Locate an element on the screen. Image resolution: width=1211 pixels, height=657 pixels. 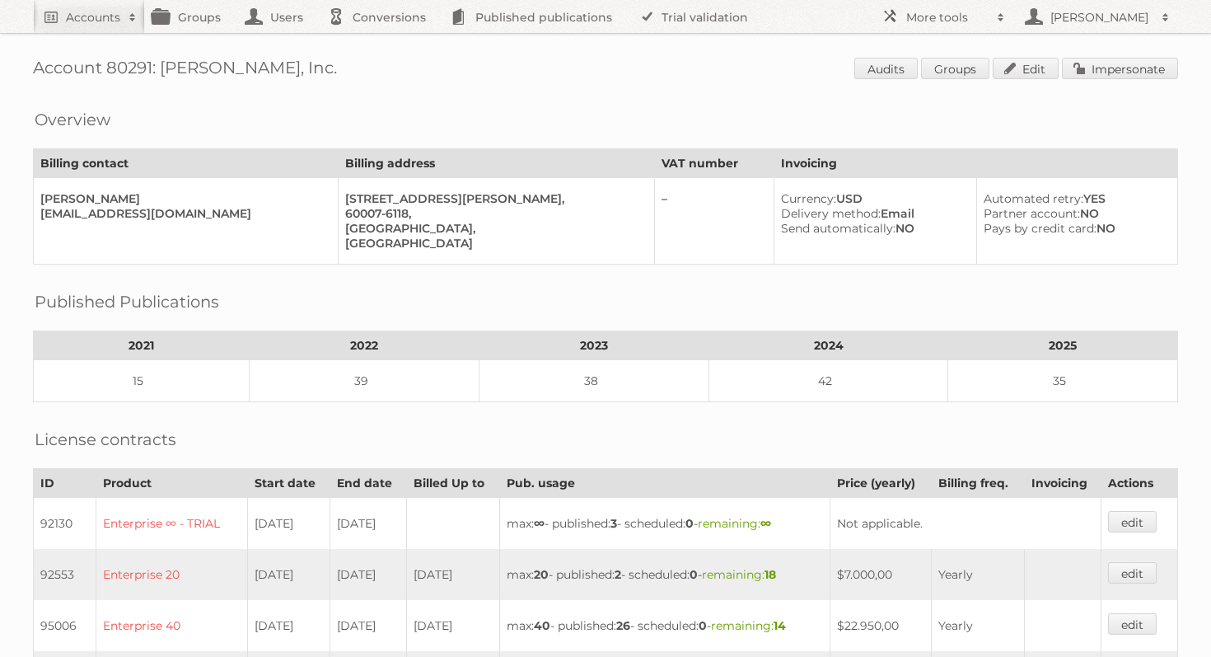
a: Groups is located at coordinates (955, 68).